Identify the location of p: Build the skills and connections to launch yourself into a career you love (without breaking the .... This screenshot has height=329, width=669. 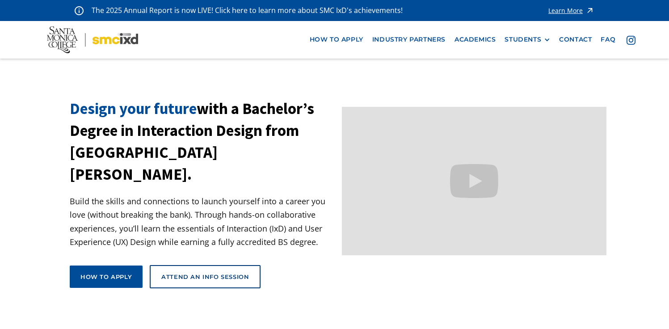
(202, 222).